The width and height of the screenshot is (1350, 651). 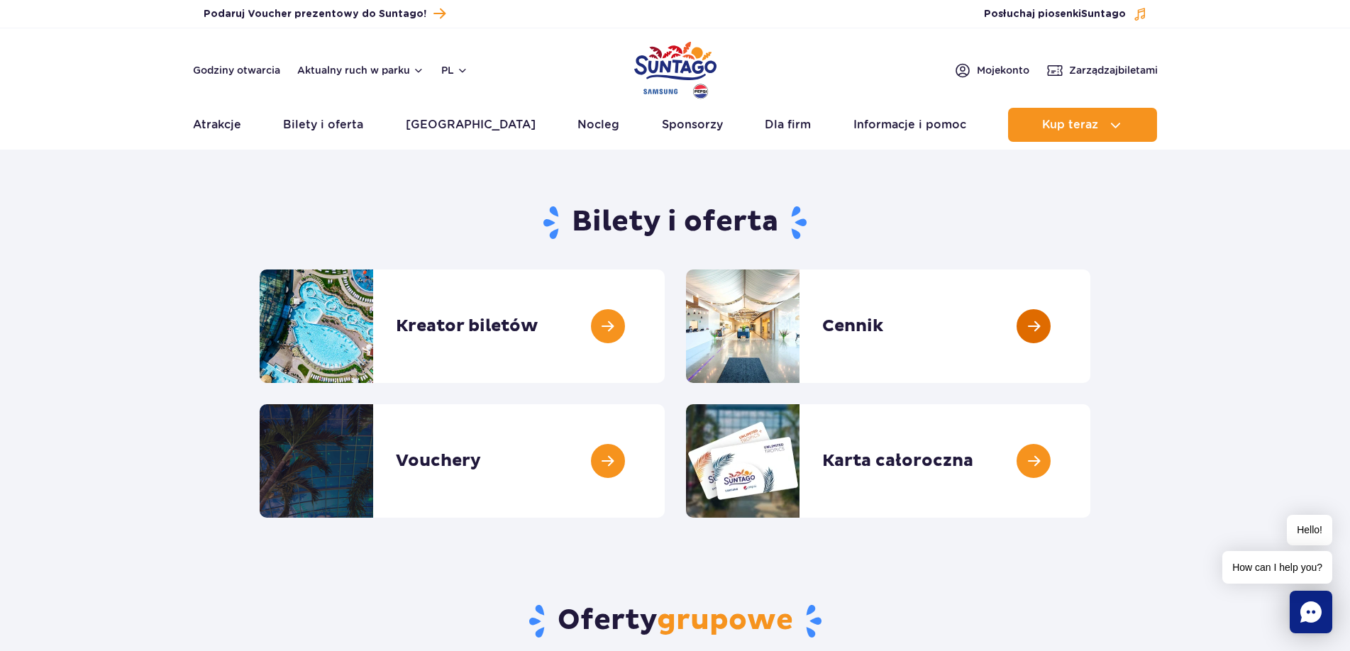 What do you see at coordinates (675, 68) in the screenshot?
I see `a: Park of Poland` at bounding box center [675, 68].